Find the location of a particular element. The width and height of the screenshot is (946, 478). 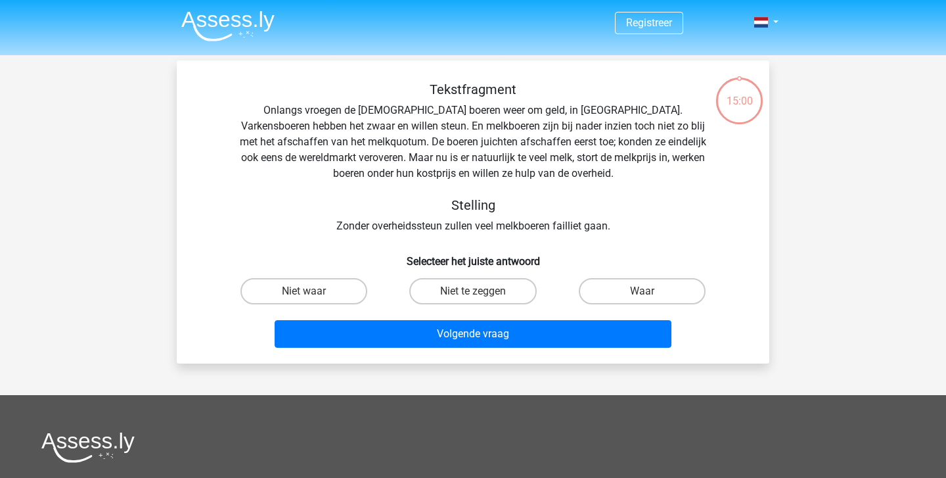

button: Volgende vraag is located at coordinates (473, 334).